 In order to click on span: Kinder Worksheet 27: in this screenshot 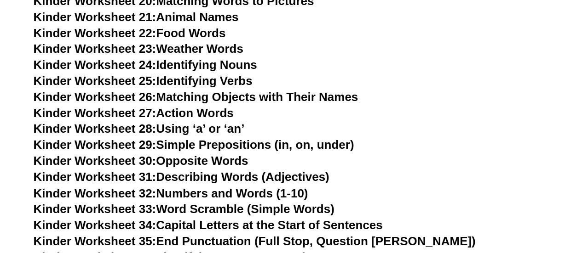, I will do `click(95, 113)`.